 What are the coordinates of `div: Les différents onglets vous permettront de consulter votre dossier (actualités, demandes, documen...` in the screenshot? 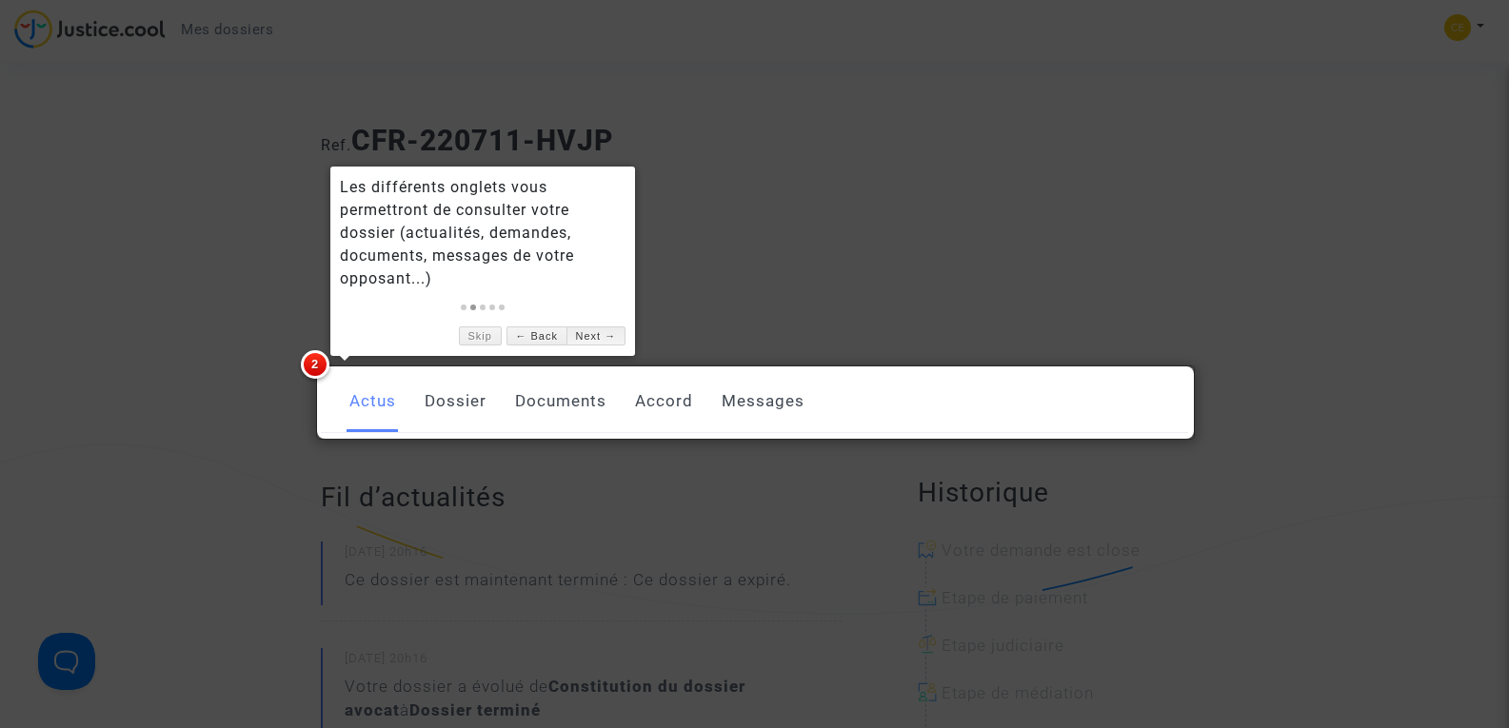 It's located at (483, 233).